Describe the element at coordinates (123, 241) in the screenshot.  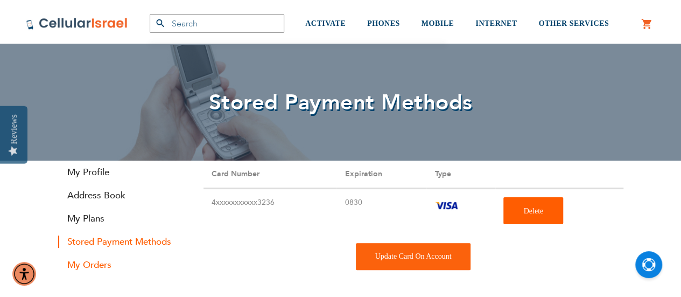
I see `strong: Stored Payment Methods` at that location.